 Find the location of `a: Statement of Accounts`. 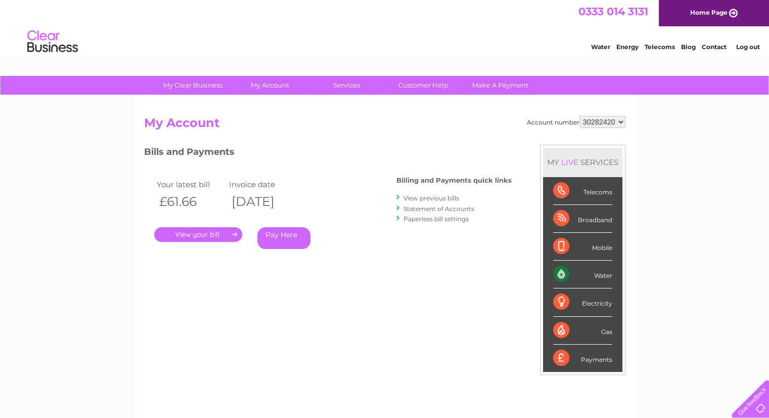

a: Statement of Accounts is located at coordinates (439, 208).